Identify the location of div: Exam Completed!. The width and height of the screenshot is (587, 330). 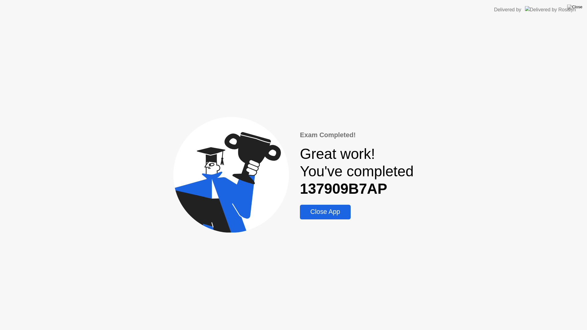
(356, 135).